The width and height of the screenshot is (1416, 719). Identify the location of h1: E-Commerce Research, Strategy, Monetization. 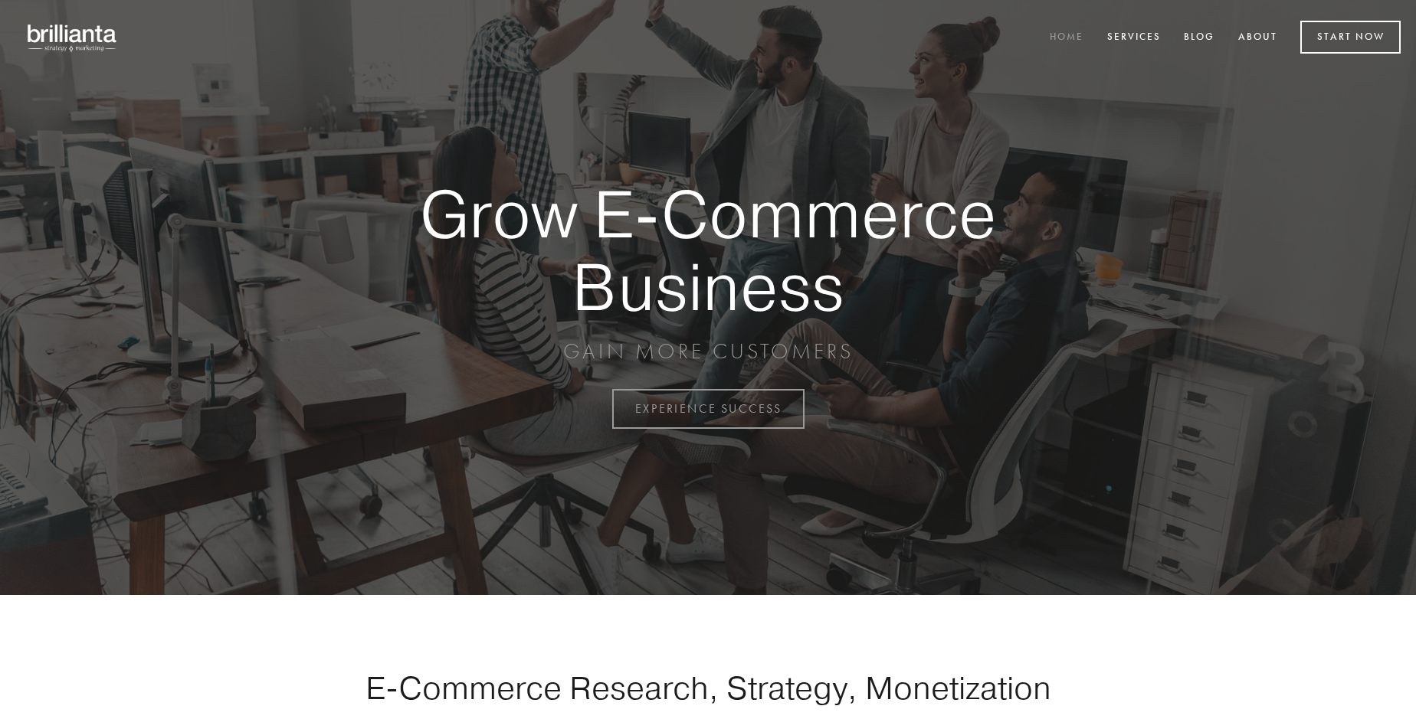
(708, 688).